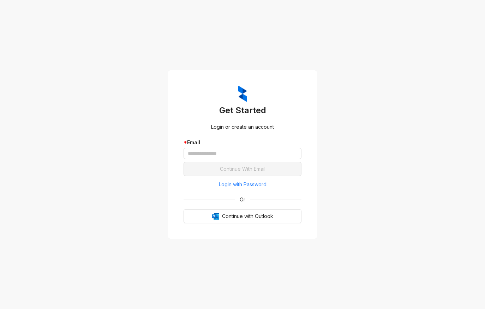 This screenshot has width=485, height=309. What do you see at coordinates (243, 185) in the screenshot?
I see `span: Login with Password` at bounding box center [243, 185].